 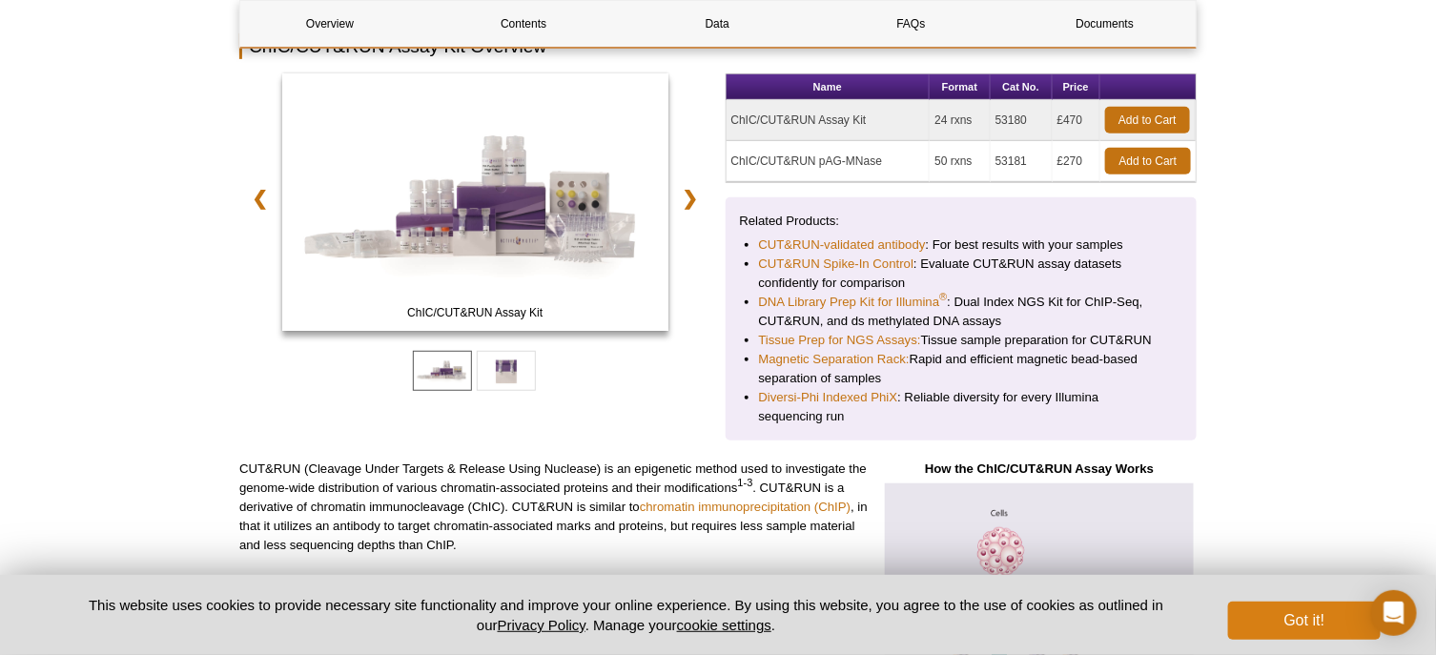 I want to click on td: 50 rxns, so click(x=959, y=161).